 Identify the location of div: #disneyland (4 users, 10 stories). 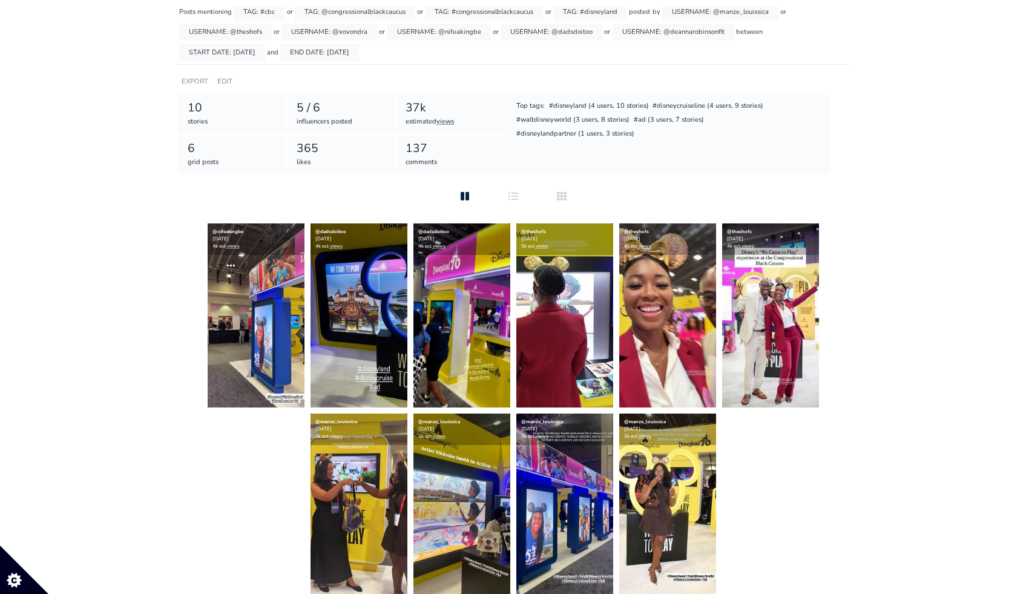
(599, 107).